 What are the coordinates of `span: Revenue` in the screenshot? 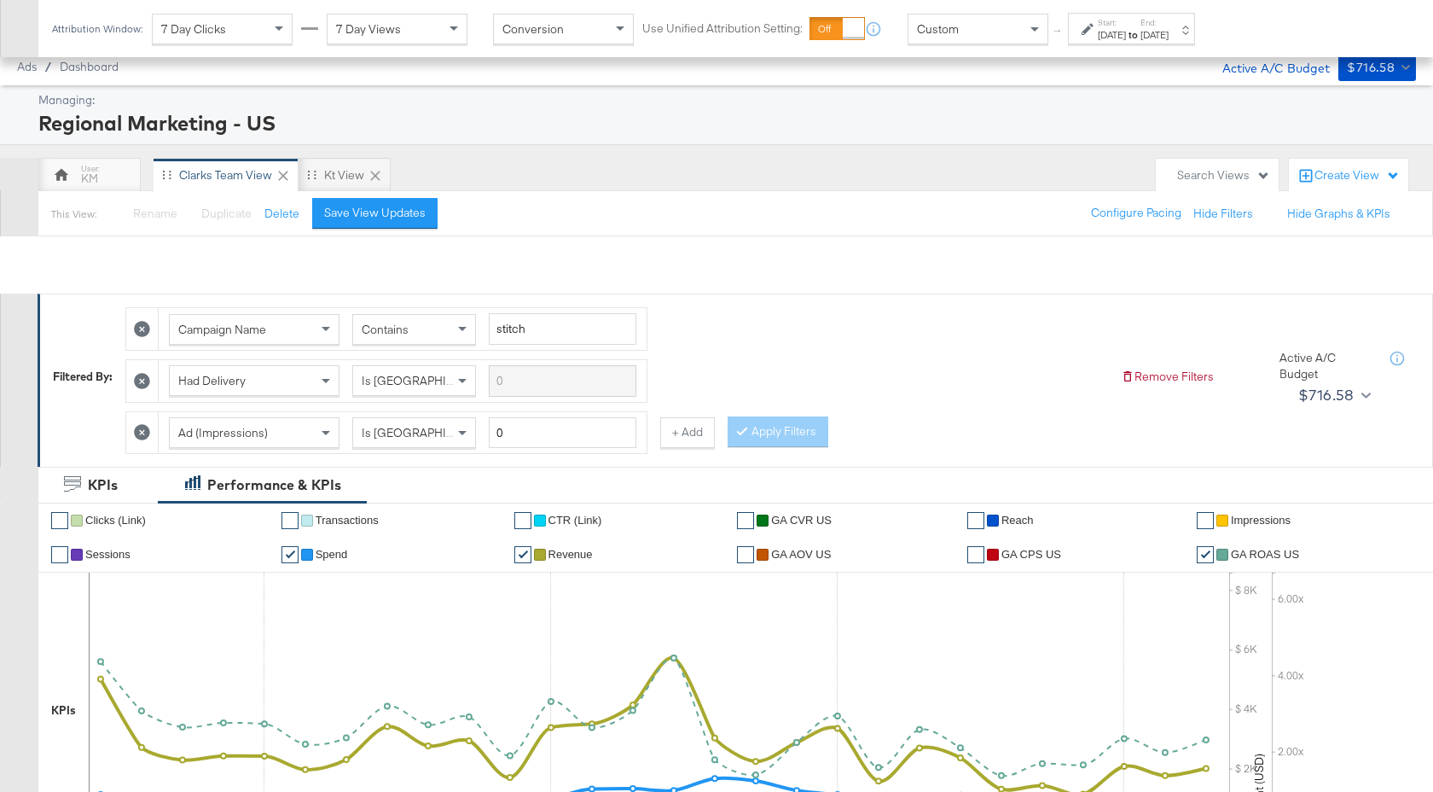 It's located at (571, 554).